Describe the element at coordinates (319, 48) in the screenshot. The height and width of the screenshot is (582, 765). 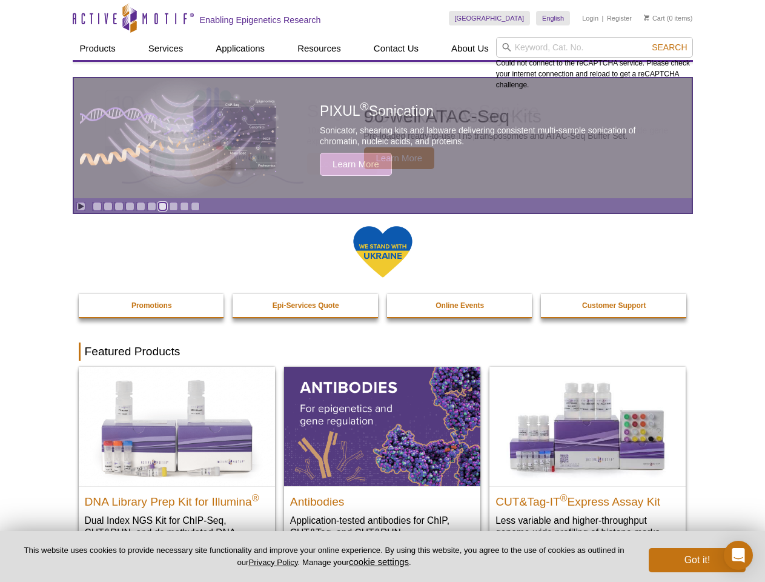
I see `a: Resources` at that location.